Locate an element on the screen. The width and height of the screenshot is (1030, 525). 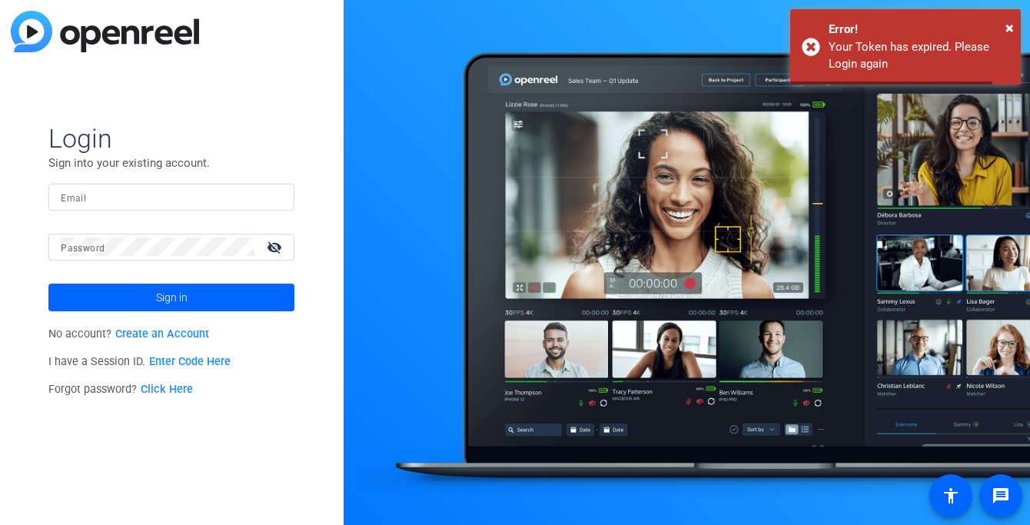
span: Login is located at coordinates (171, 138).